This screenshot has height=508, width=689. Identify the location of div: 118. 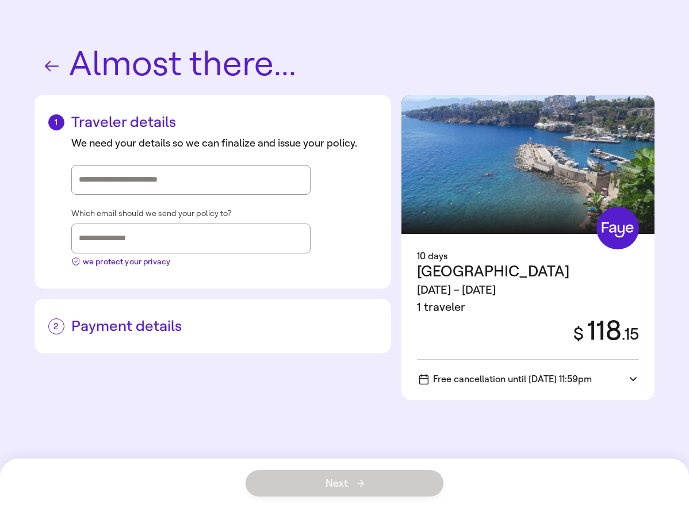
(600, 331).